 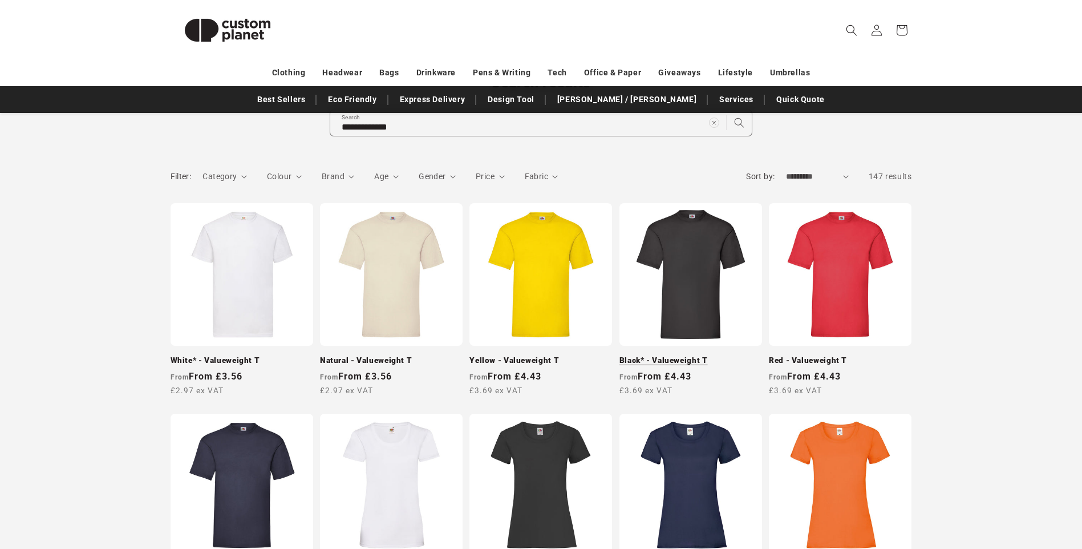 What do you see at coordinates (225, 176) in the screenshot?
I see `summary: Category (0 selected)` at bounding box center [225, 176].